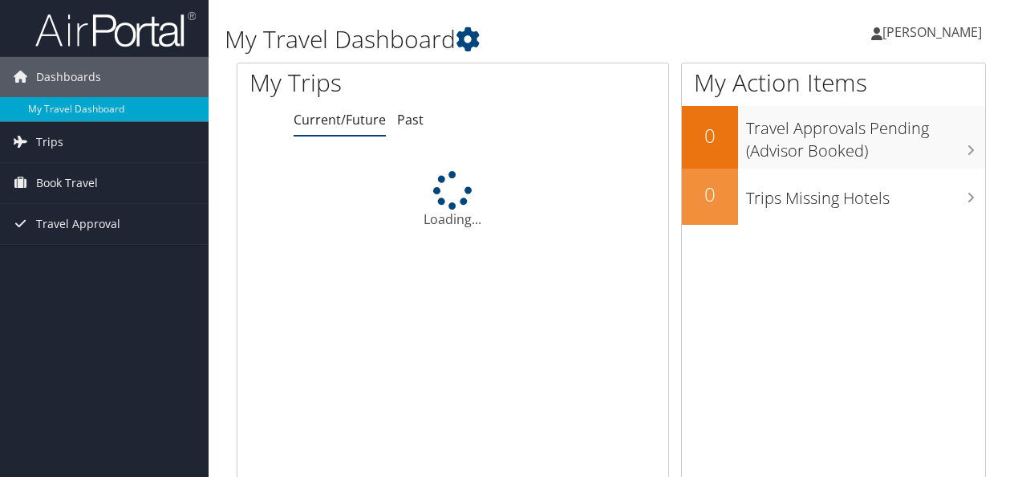 The width and height of the screenshot is (1014, 477). Describe the element at coordinates (482, 39) in the screenshot. I see `h1: My Travel Dashboard` at that location.